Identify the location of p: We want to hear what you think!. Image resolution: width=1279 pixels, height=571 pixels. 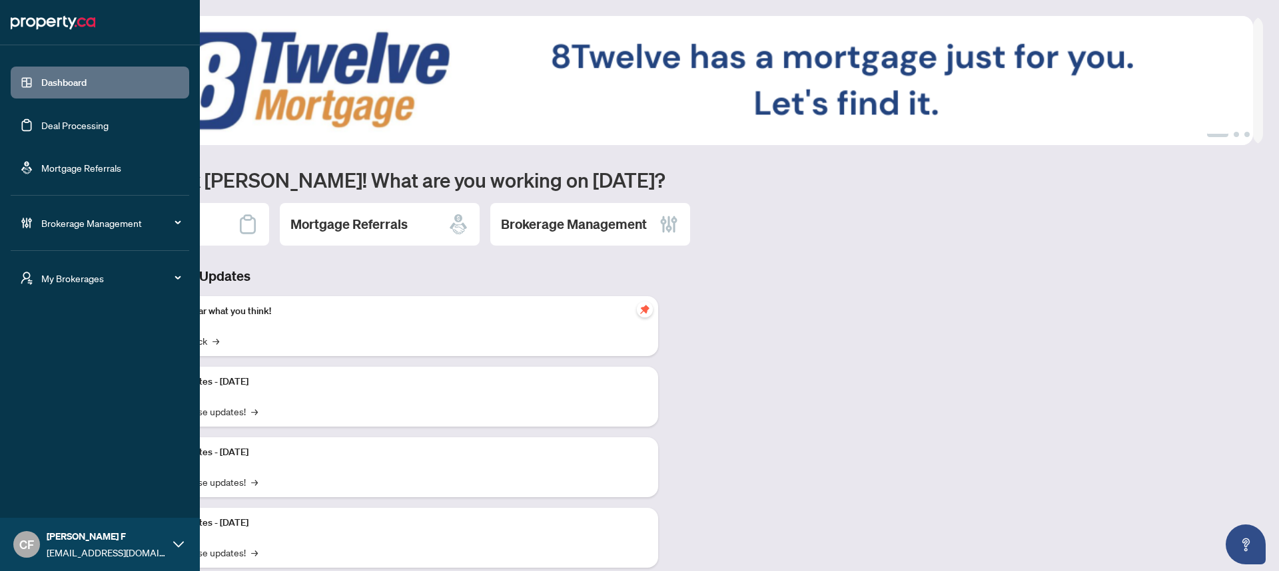
(394, 312).